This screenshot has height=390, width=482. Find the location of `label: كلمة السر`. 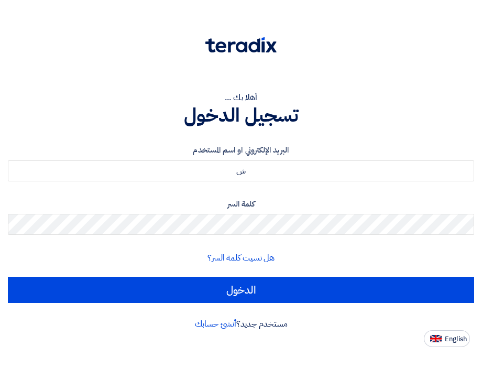

label: كلمة السر is located at coordinates (241, 204).